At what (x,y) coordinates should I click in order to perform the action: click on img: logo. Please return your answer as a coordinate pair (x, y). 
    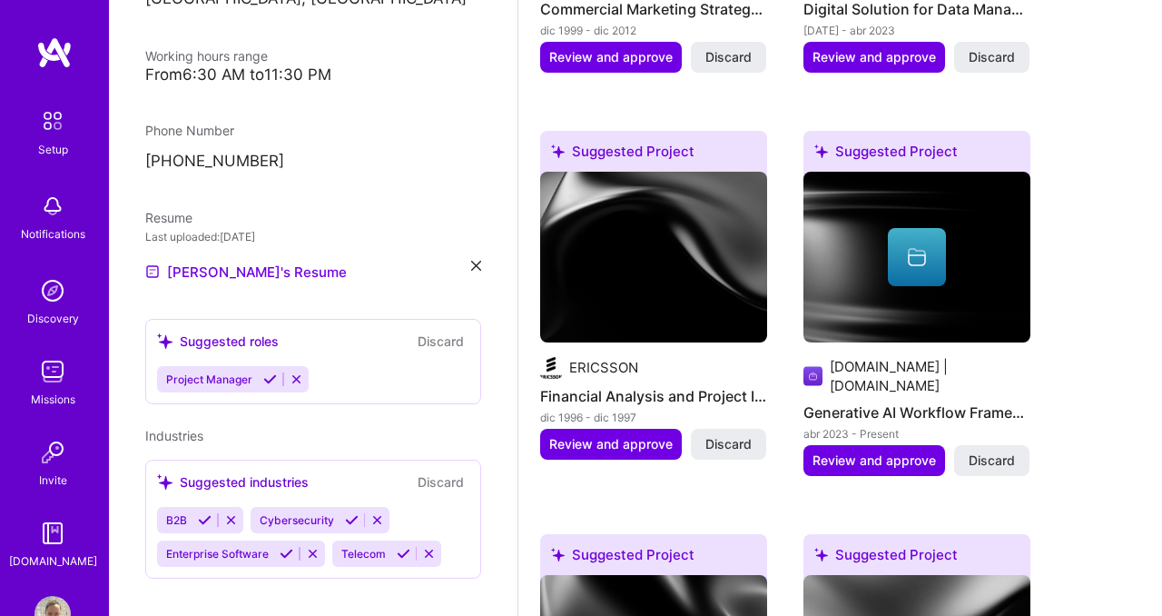
    Looking at the image, I should click on (54, 53).